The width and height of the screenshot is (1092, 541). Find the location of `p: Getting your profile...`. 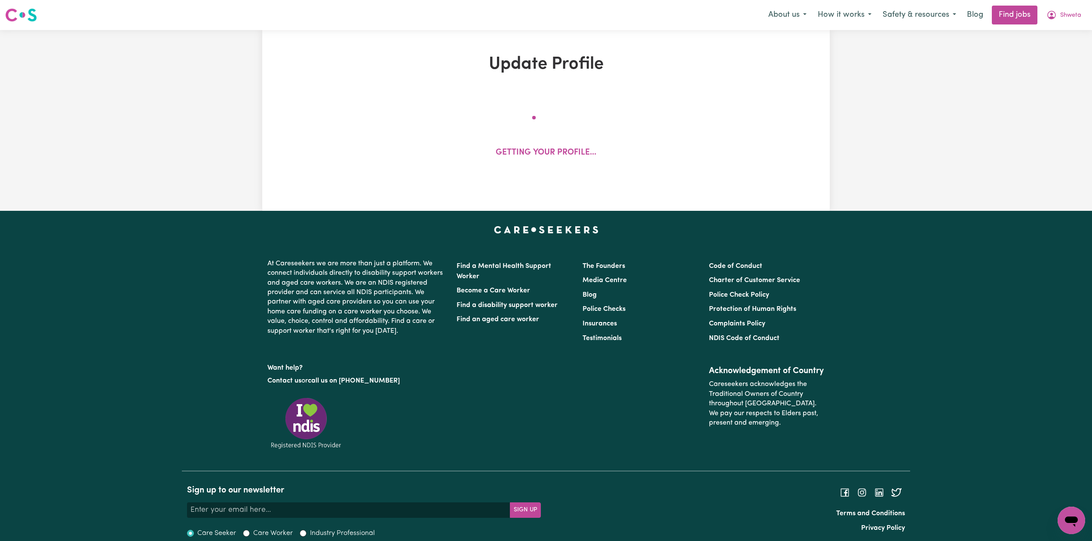

p: Getting your profile... is located at coordinates (546, 153).